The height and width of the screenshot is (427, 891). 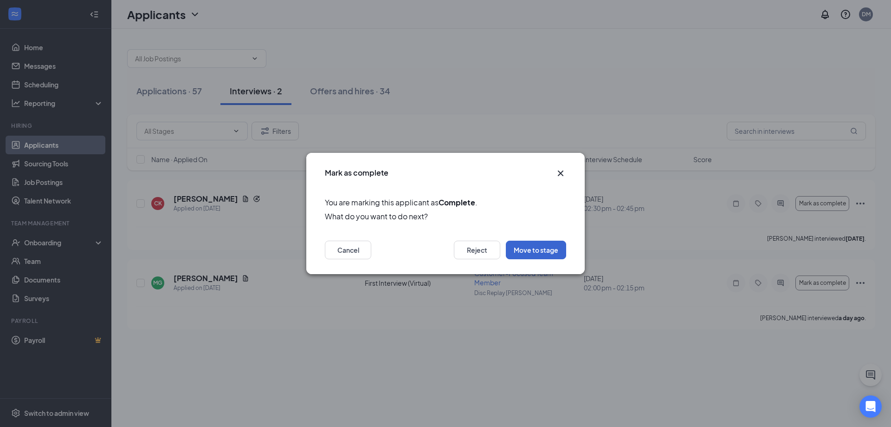 What do you see at coordinates (477, 250) in the screenshot?
I see `button: Reject` at bounding box center [477, 250].